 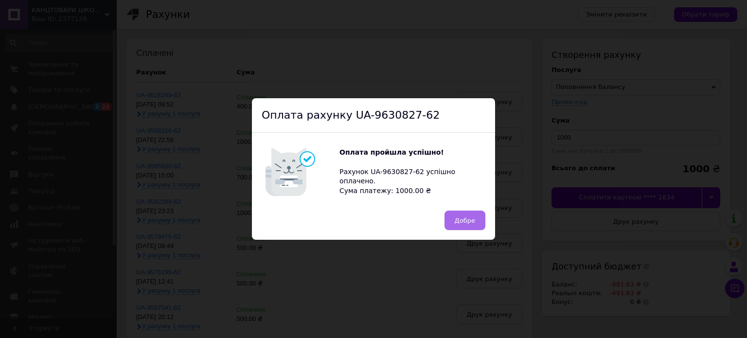 What do you see at coordinates (465, 220) in the screenshot?
I see `span: Добре` at bounding box center [465, 220].